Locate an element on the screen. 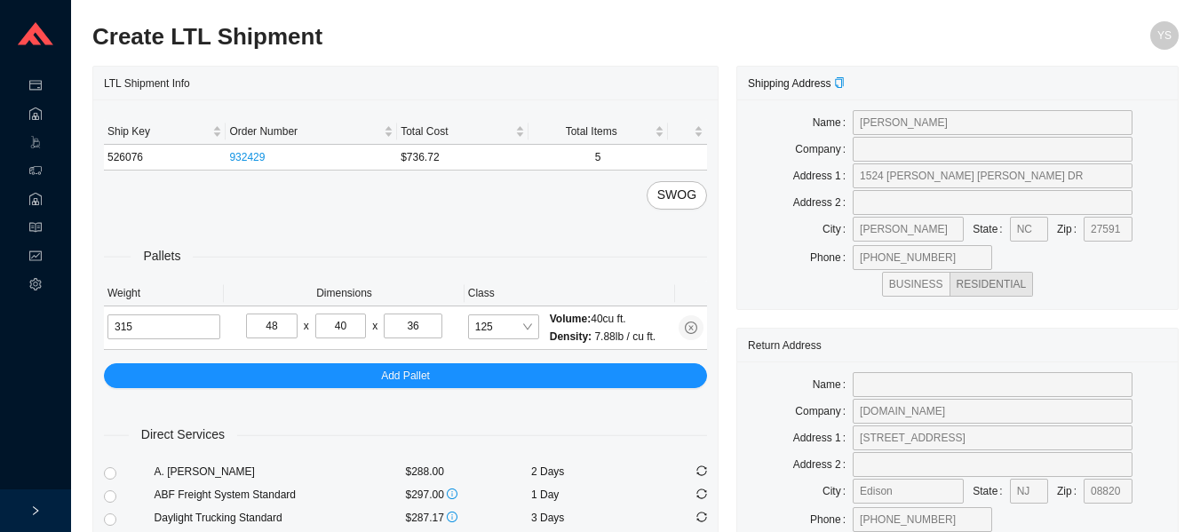 The width and height of the screenshot is (1200, 532). td: 526076 is located at coordinates (164, 157).